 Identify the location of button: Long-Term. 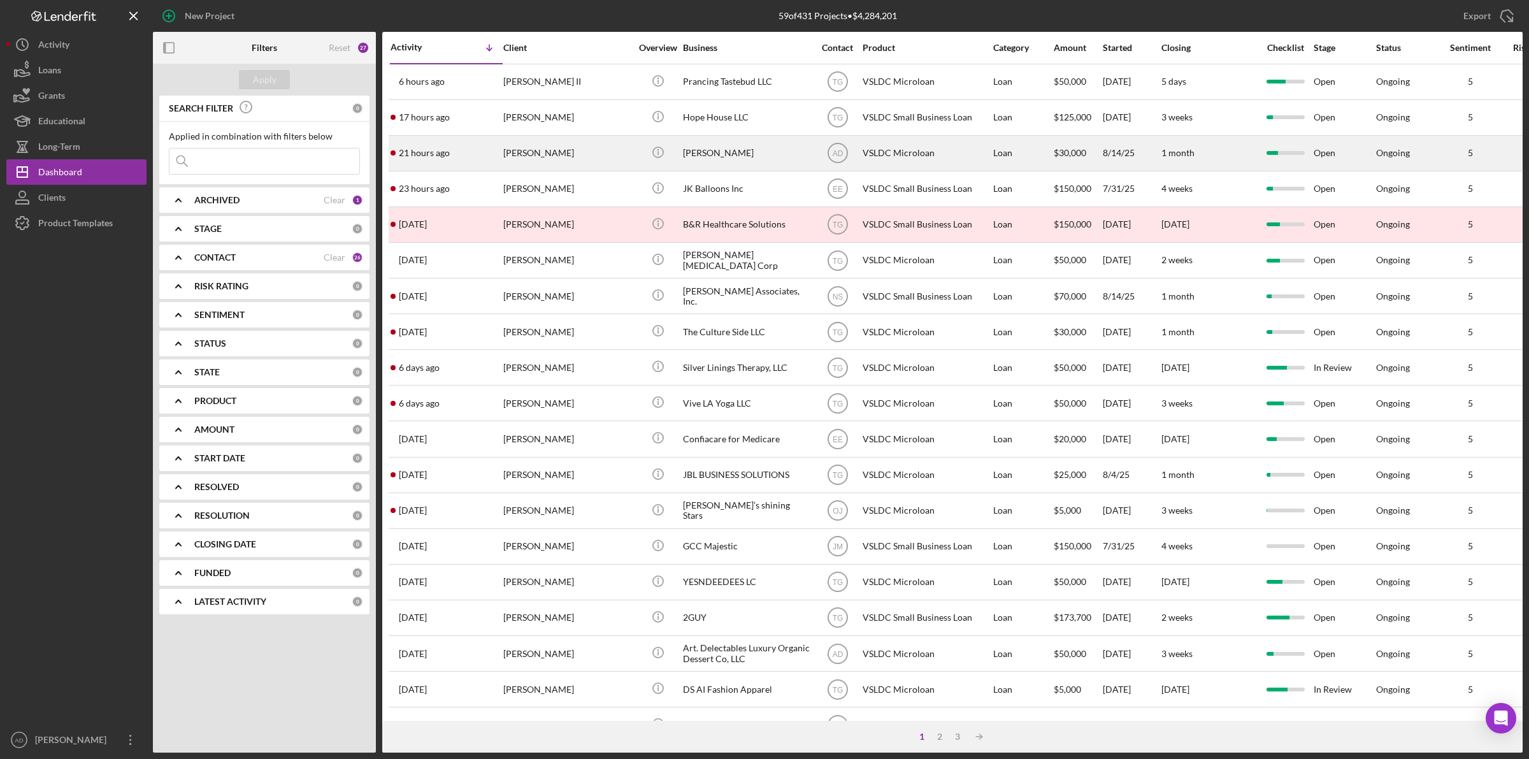
(76, 147).